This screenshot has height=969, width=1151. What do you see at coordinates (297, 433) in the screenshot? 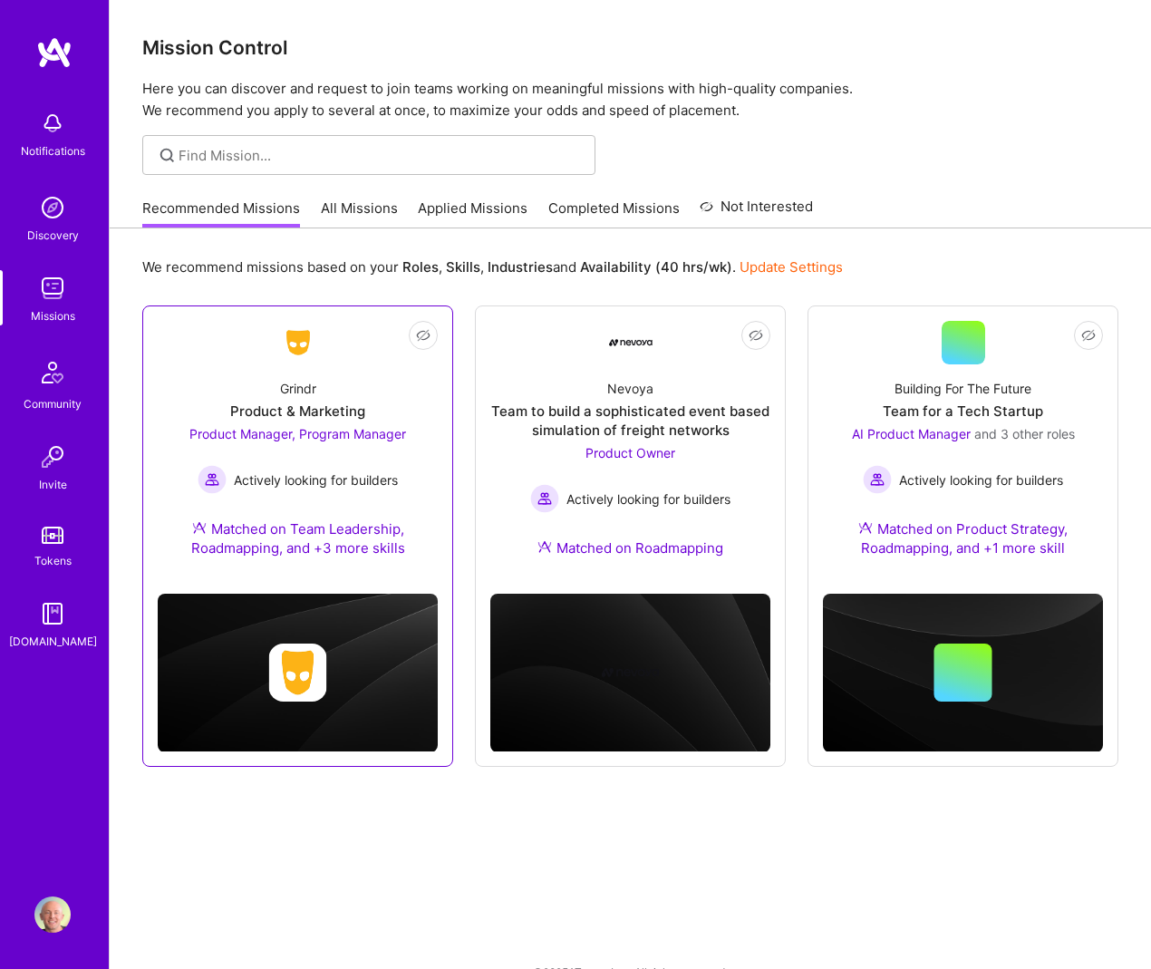
I see `span: Product Manager, Program Manager` at bounding box center [297, 433].